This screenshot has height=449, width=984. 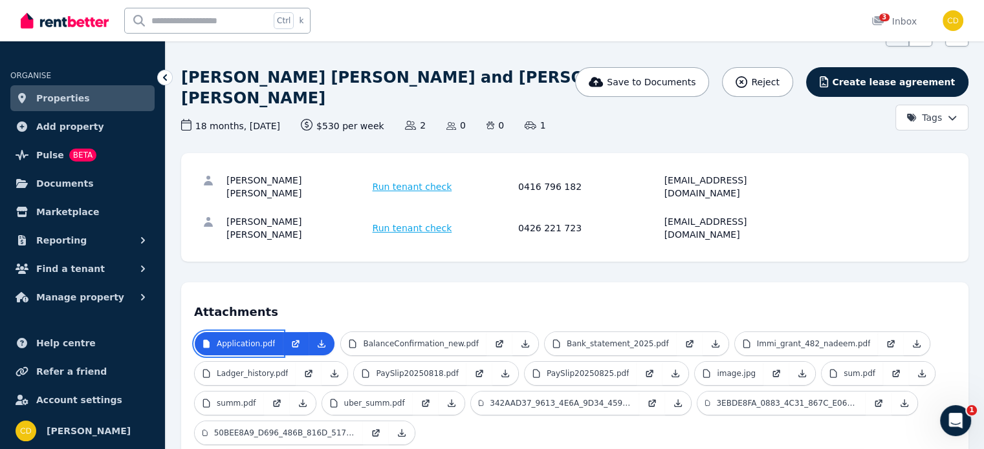 What do you see at coordinates (229, 404) in the screenshot?
I see `a: summ.pdf` at bounding box center [229, 404].